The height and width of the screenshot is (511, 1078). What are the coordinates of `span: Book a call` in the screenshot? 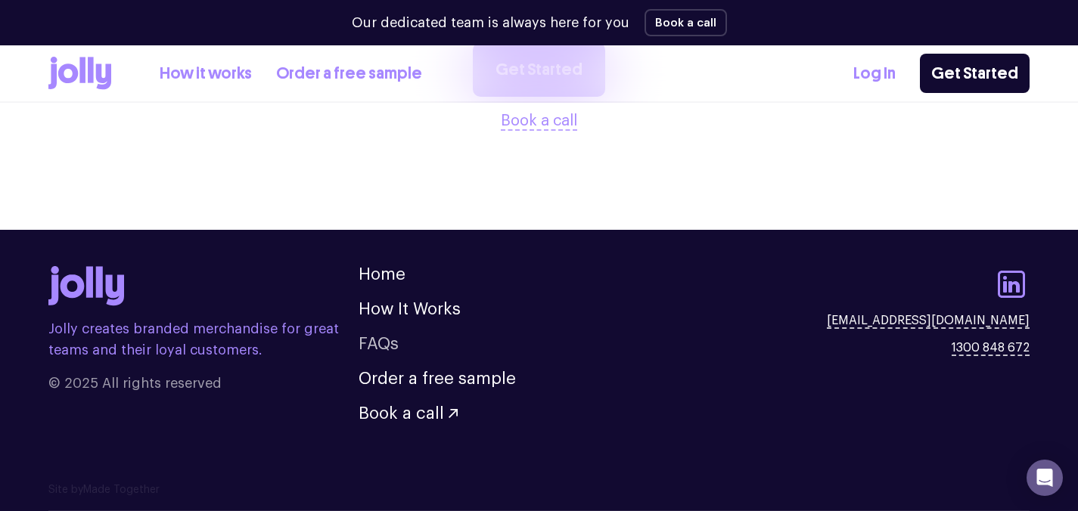 It's located at (401, 414).